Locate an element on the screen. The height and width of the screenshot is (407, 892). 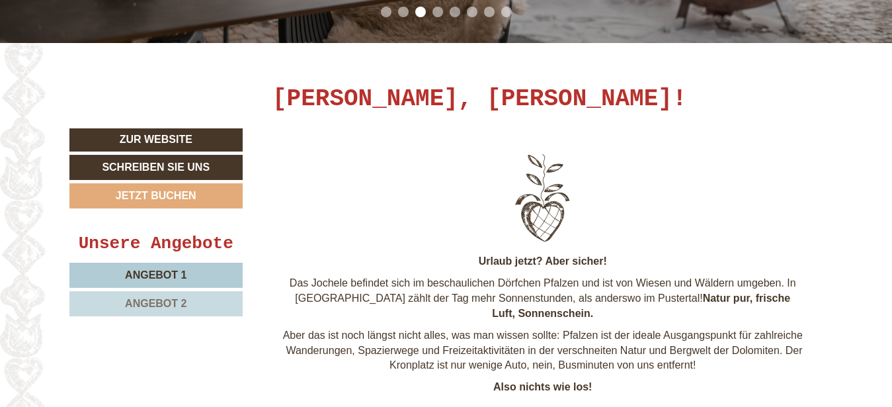
img: image is located at coordinates (543, 198).